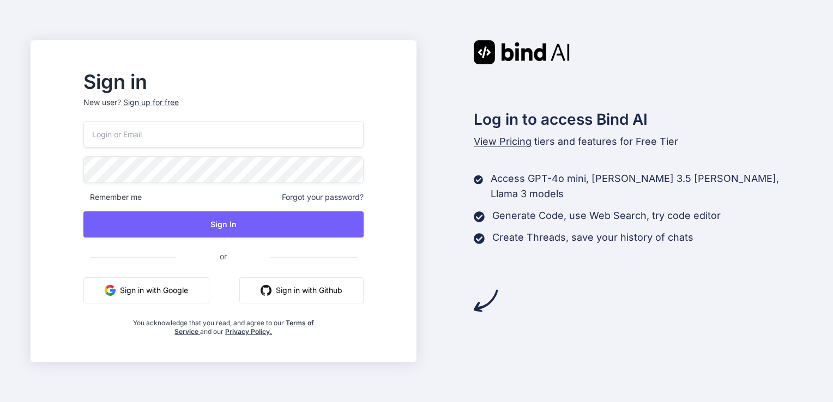  What do you see at coordinates (146, 291) in the screenshot?
I see `button: Sign in with Google` at bounding box center [146, 291].